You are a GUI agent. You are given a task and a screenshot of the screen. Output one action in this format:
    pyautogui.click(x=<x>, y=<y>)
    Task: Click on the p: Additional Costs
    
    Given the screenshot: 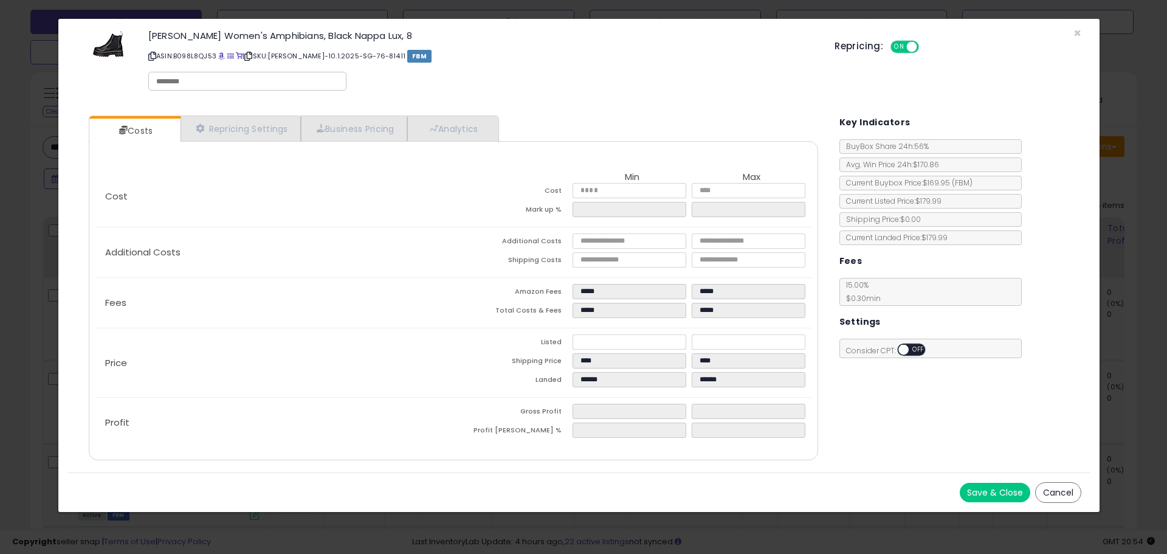 What is the action you would take?
    pyautogui.click(x=274, y=252)
    